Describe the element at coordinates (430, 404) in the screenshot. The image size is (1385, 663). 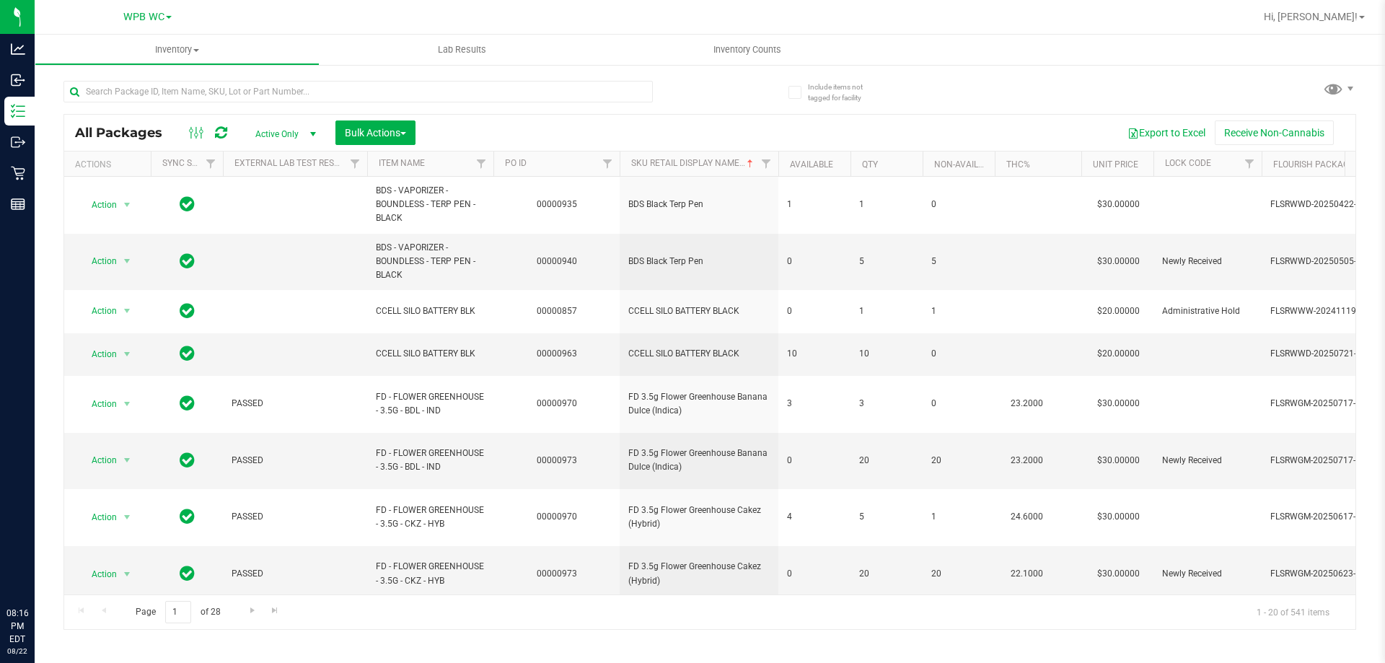
I see `span: FD - FLOWER GREENHOUSE - 3.5G - BDL - IND` at that location.